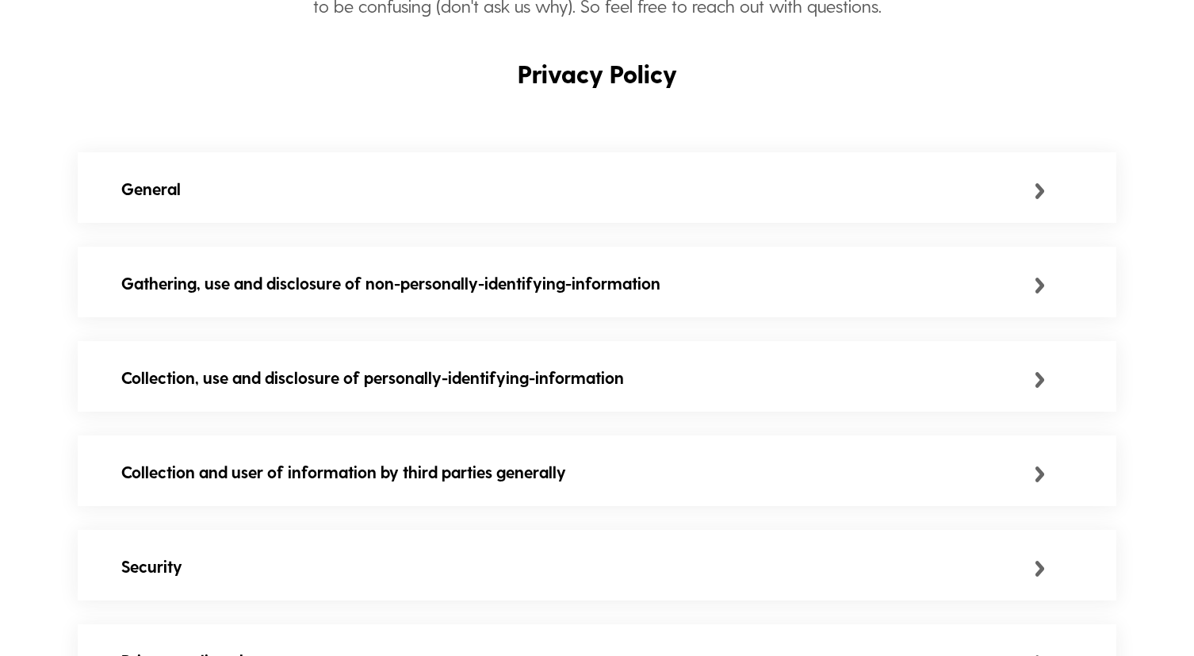  What do you see at coordinates (578, 472) in the screenshot?
I see `div: Collection and user of information by third parties generally` at bounding box center [578, 472].